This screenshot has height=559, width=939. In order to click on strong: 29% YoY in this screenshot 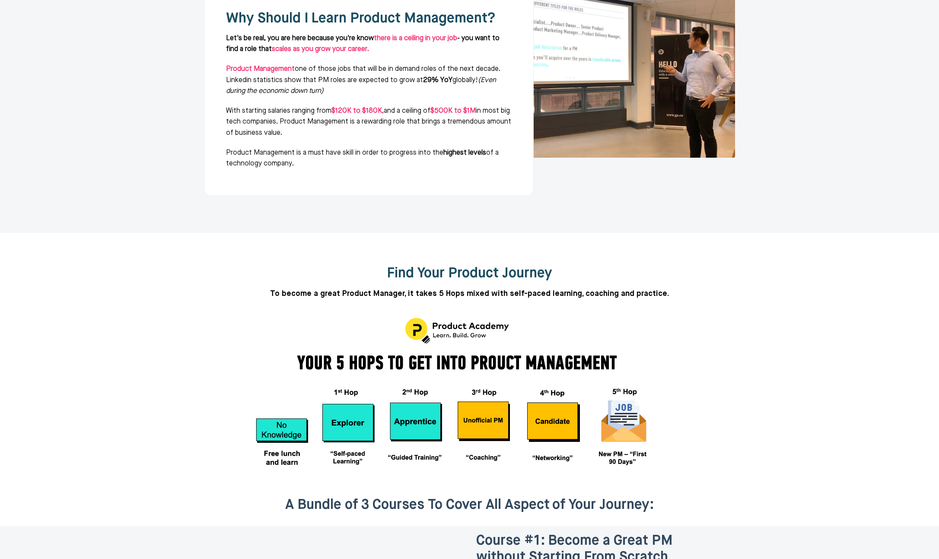, I will do `click(438, 80)`.